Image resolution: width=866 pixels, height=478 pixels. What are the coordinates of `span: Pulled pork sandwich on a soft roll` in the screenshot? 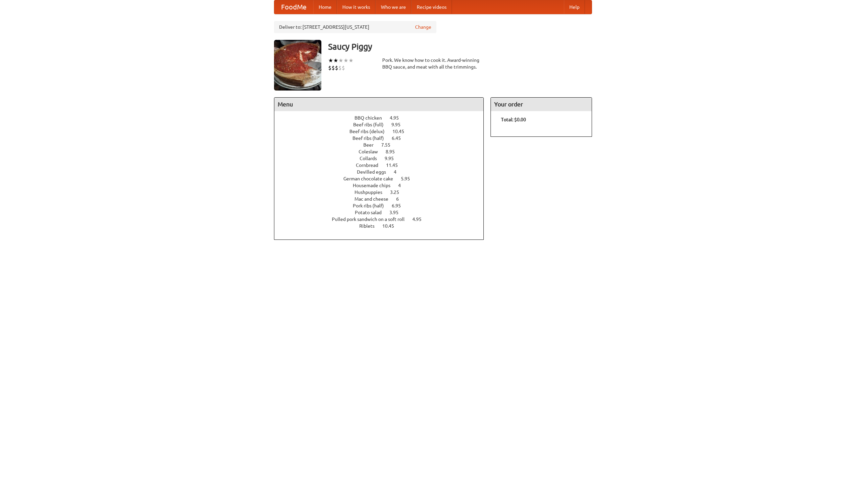 It's located at (371, 219).